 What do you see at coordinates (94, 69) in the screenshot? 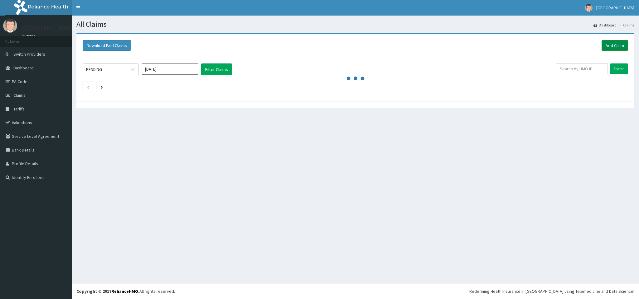
I see `div: PENDING` at bounding box center [94, 69].